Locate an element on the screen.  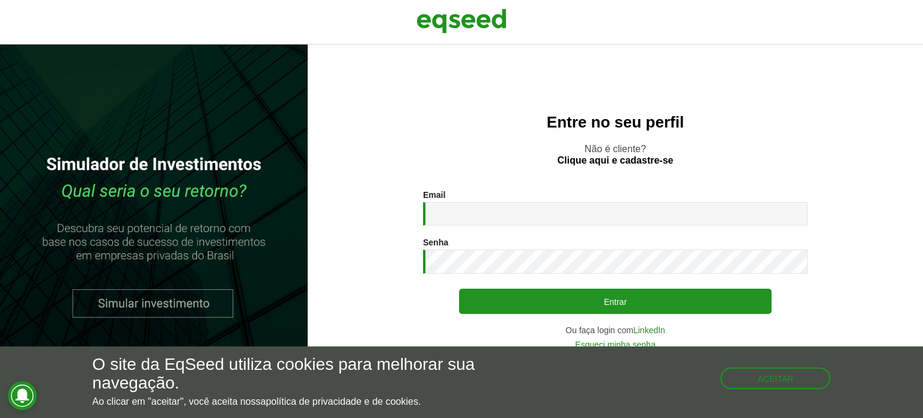
h5: O site da EqSeed utiliza cookies para melhorar sua navegação. is located at coordinates (314, 374).